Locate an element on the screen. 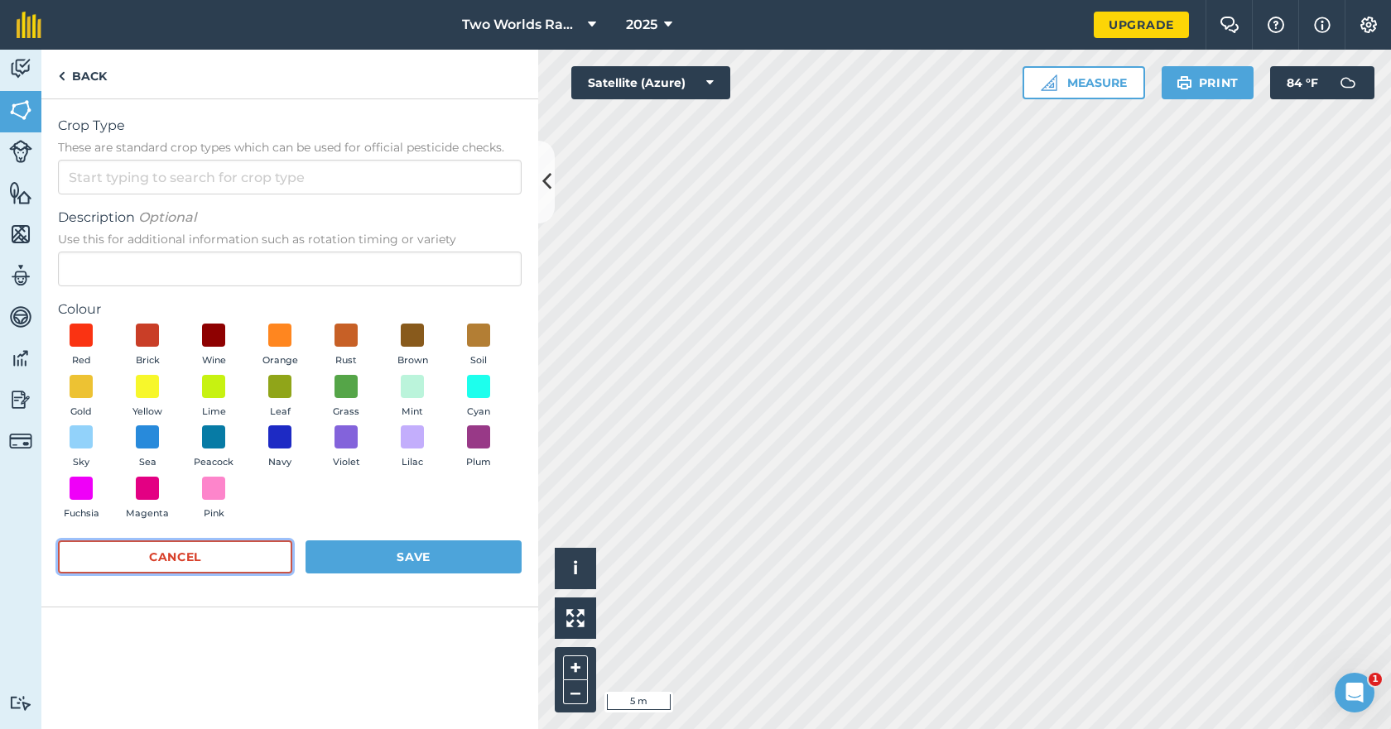 This screenshot has height=729, width=1391. button: Plum is located at coordinates (478, 448).